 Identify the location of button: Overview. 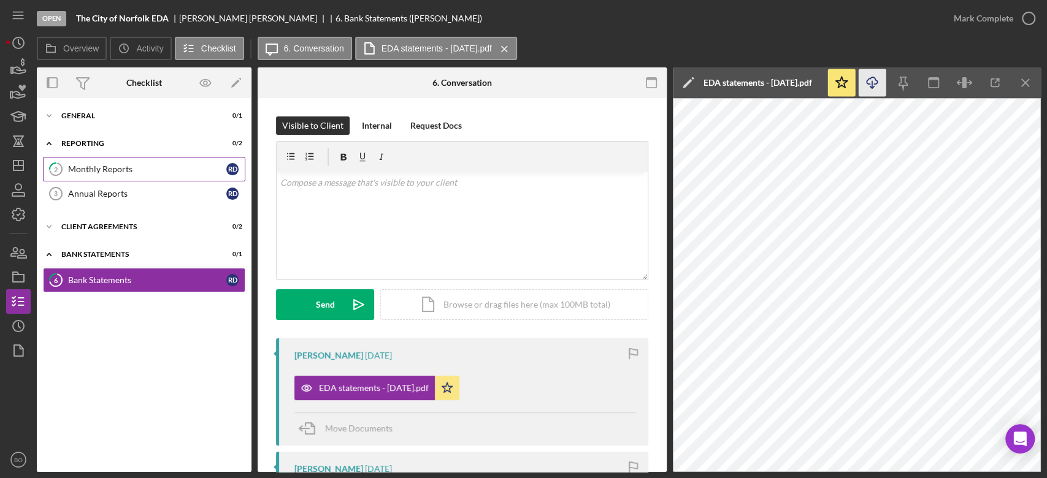
(72, 48).